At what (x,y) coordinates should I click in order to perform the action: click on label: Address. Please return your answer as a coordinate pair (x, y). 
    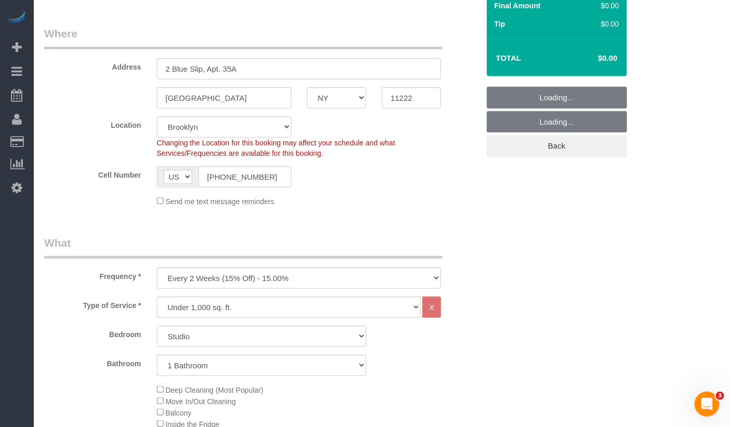
    Looking at the image, I should click on (92, 65).